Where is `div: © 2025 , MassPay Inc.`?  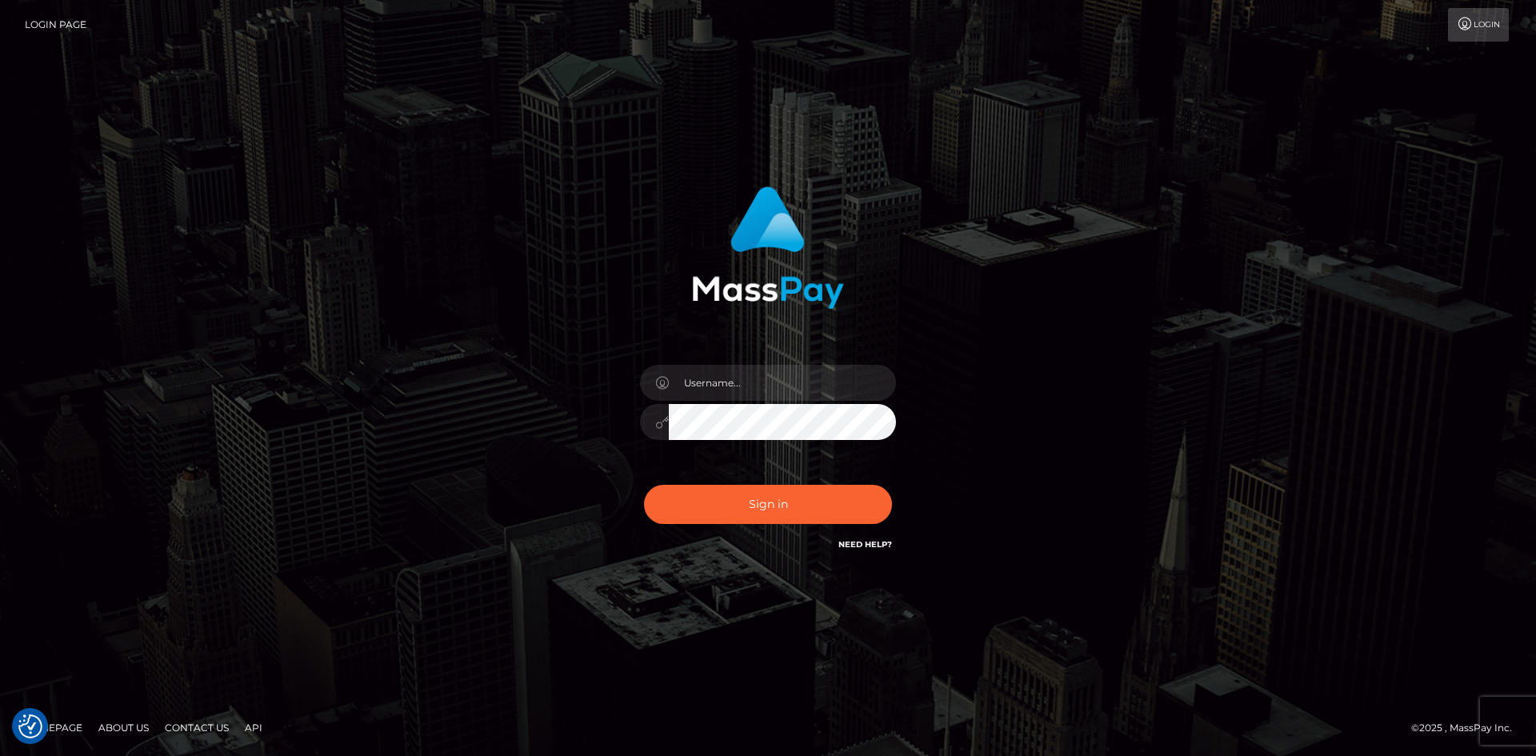 div: © 2025 , MassPay Inc. is located at coordinates (1467, 728).